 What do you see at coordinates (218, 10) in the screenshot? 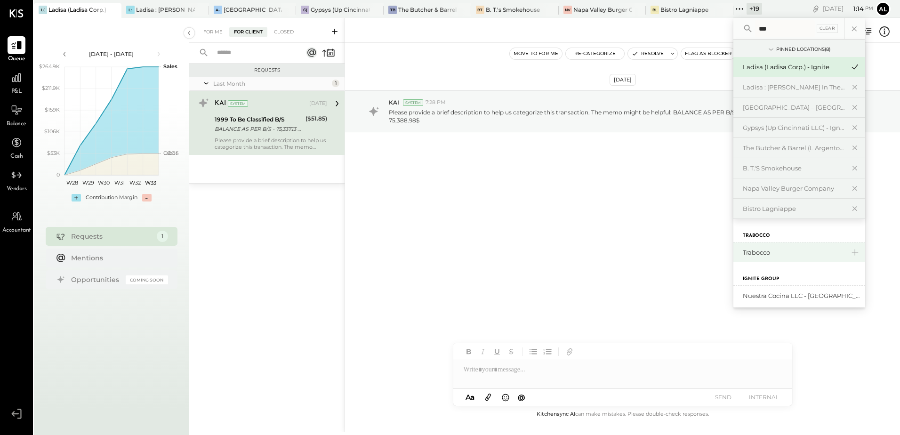
I see `div: A–` at bounding box center [218, 10].